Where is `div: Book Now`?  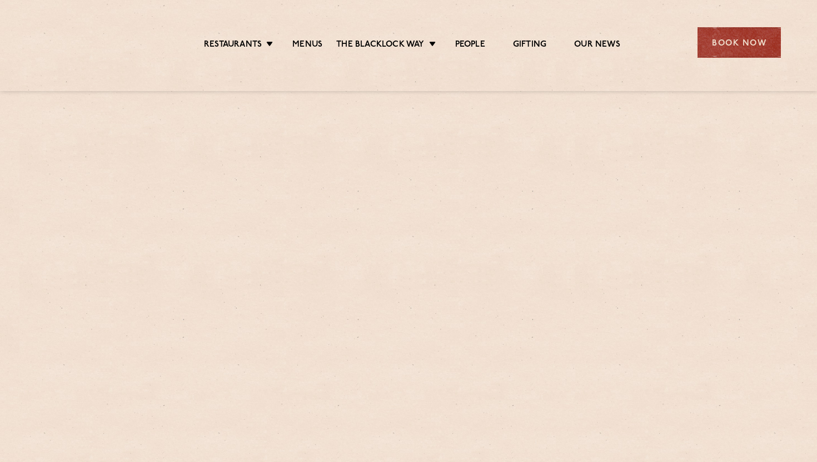
div: Book Now is located at coordinates (739, 42).